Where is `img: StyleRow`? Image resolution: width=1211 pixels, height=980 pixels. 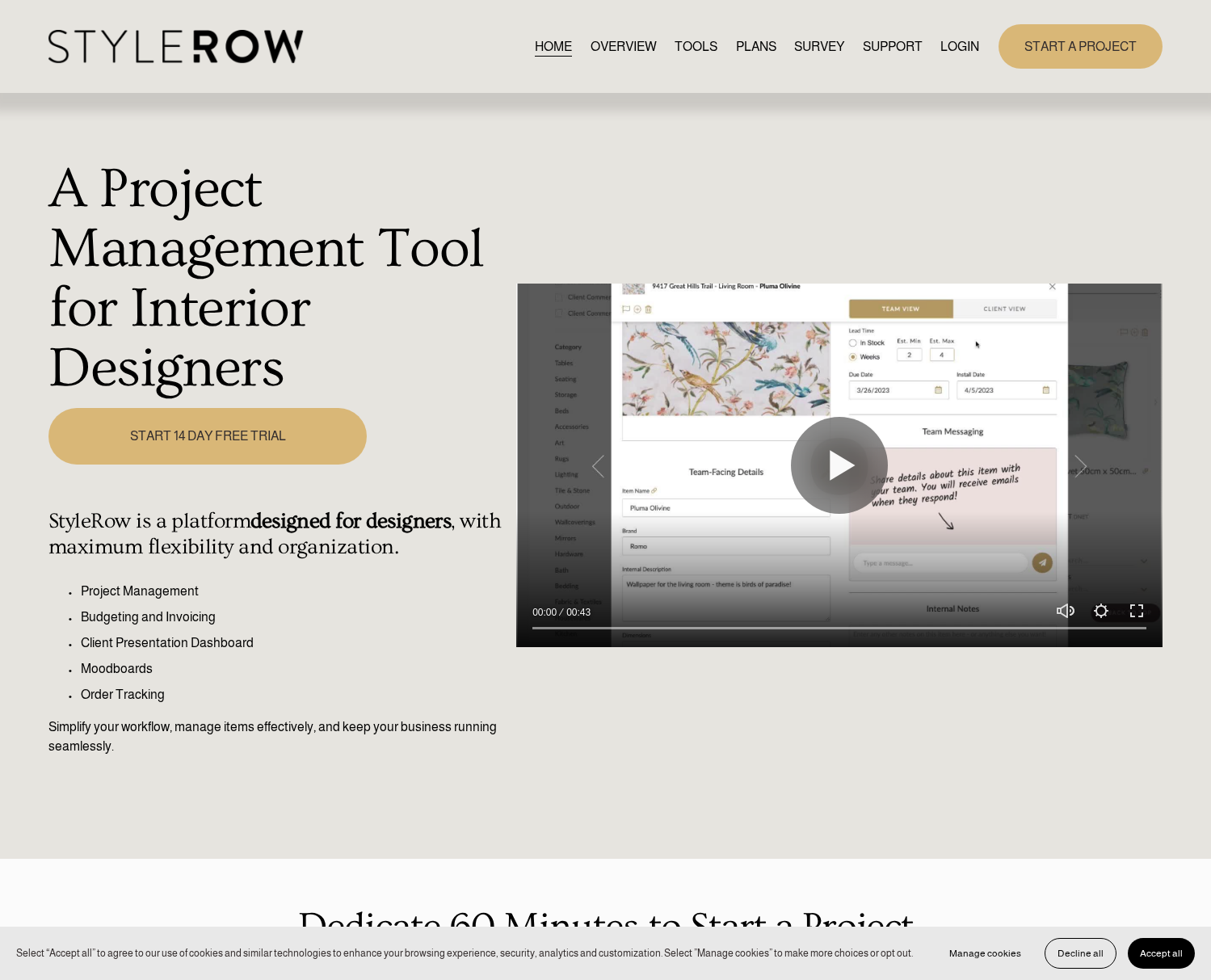 img: StyleRow is located at coordinates (175, 46).